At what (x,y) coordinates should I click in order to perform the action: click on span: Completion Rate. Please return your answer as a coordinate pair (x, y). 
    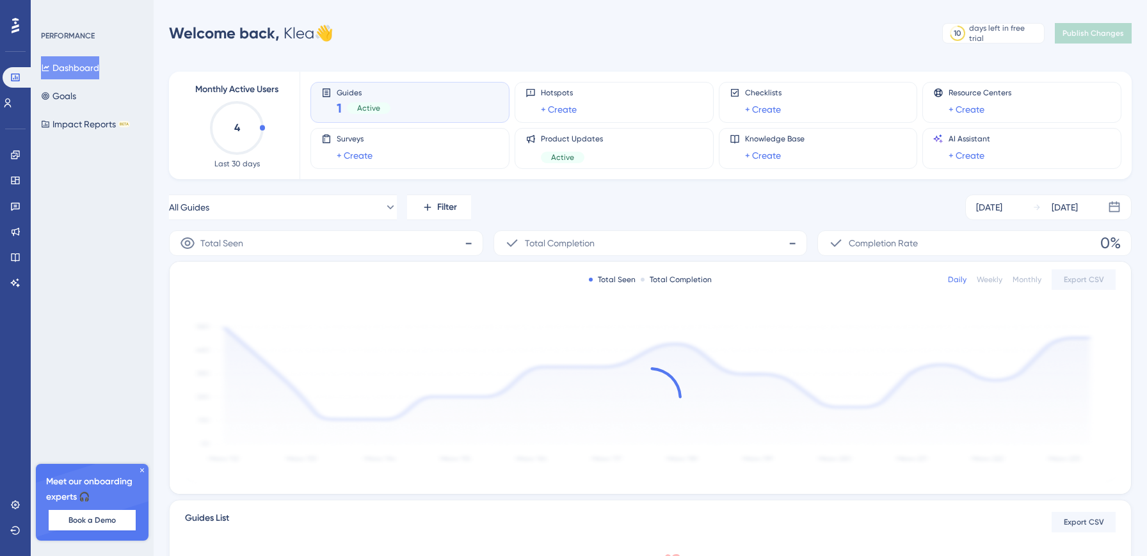
    Looking at the image, I should click on (883, 243).